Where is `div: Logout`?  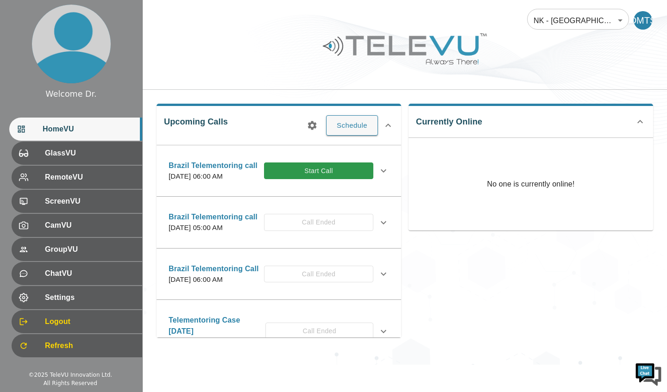
div: Logout is located at coordinates (77, 322).